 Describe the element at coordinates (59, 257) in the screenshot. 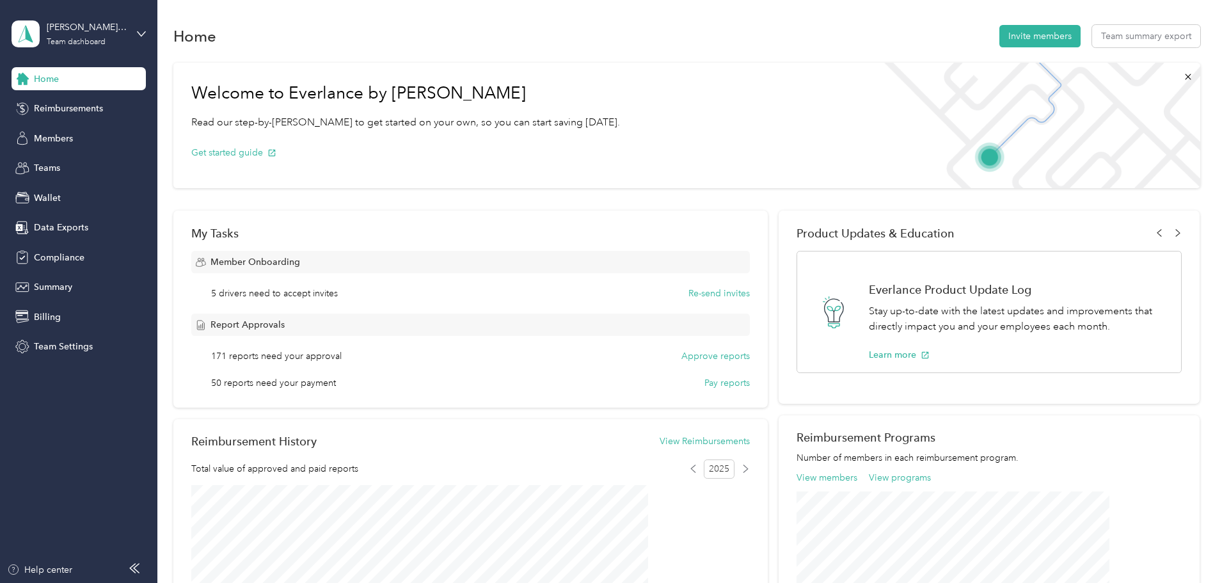

I see `span: Compliance` at that location.